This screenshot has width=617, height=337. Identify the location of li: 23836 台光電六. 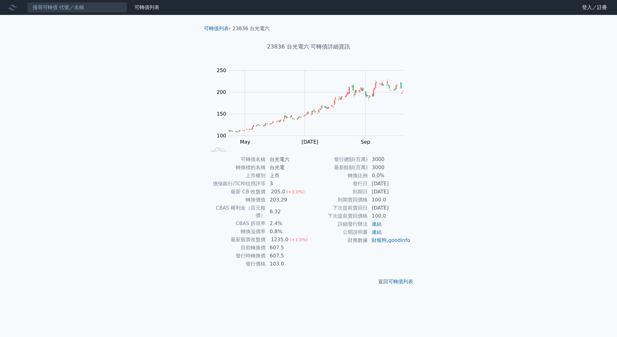
(251, 29).